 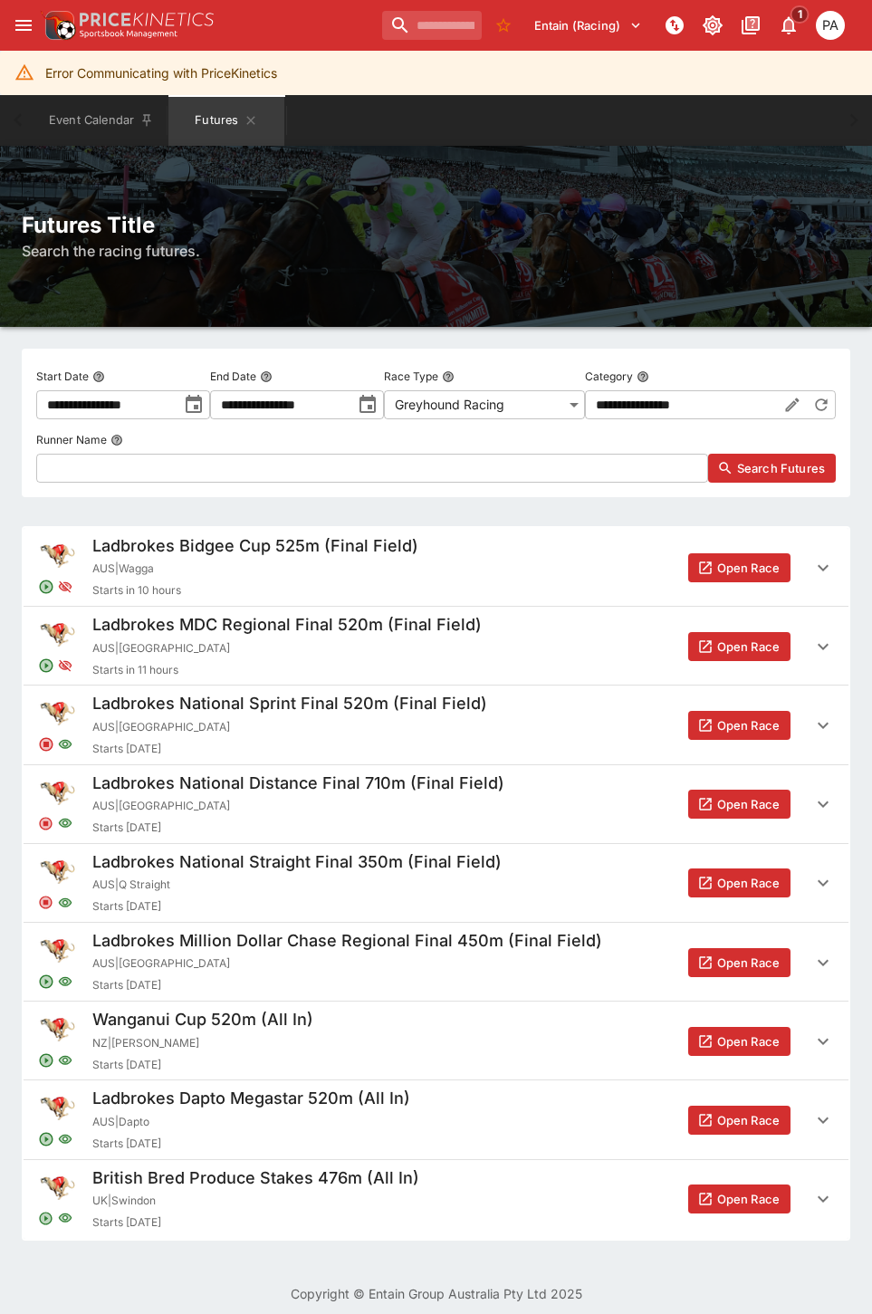 What do you see at coordinates (675, 25) in the screenshot?
I see `button: NOT Connected to PK` at bounding box center [675, 25].